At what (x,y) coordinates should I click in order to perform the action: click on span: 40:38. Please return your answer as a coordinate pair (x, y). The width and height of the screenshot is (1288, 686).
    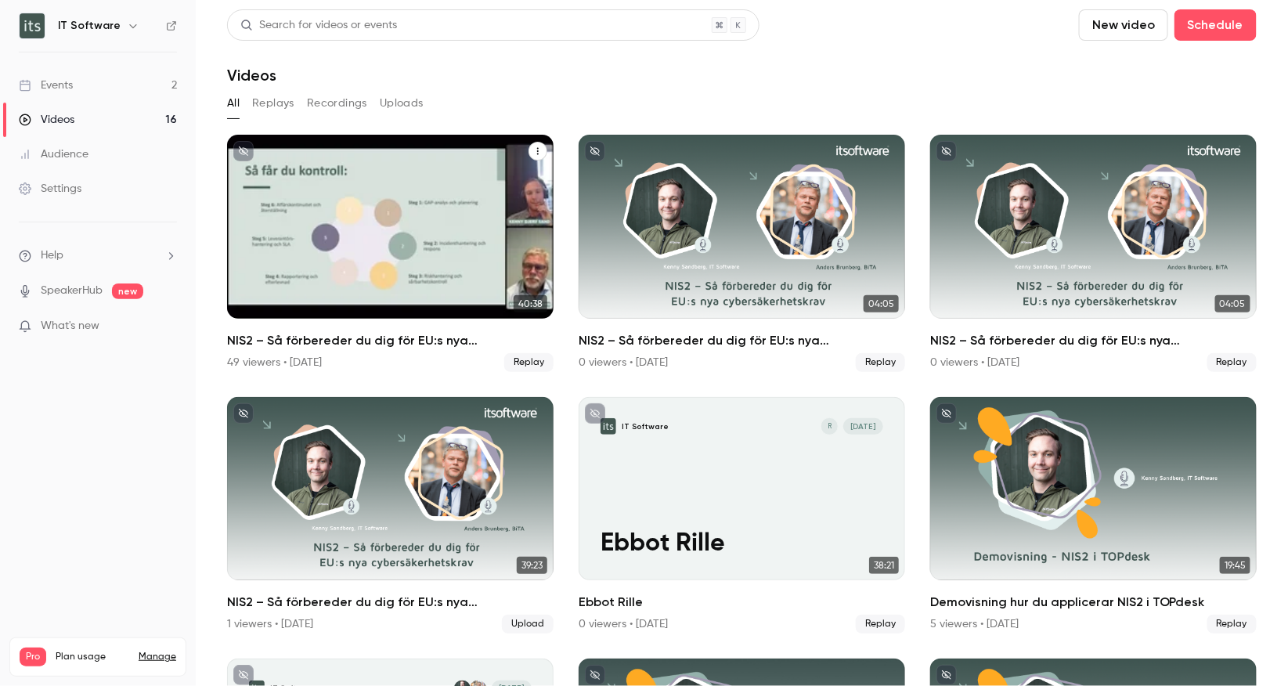
    Looking at the image, I should click on (530, 304).